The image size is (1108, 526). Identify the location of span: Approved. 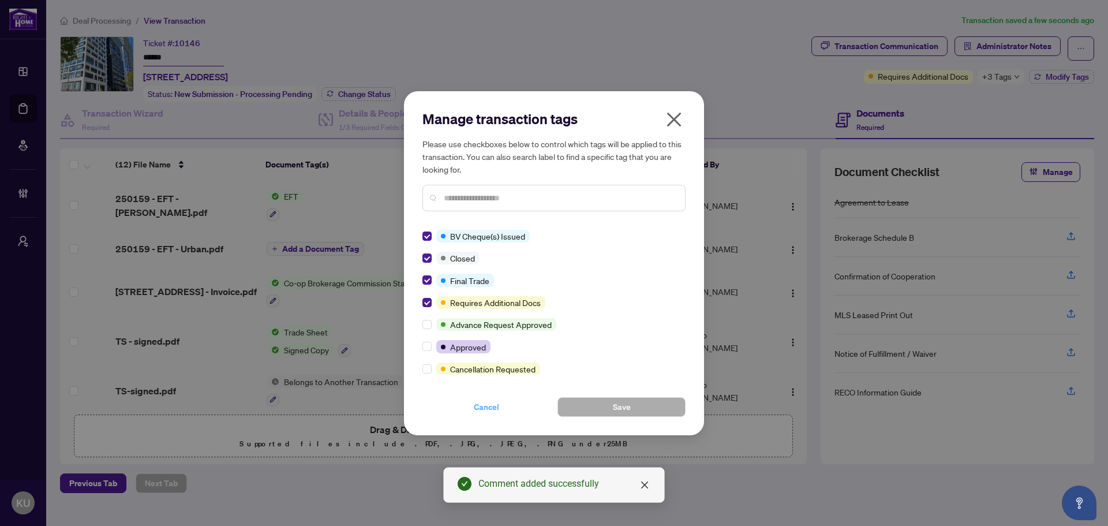
(468, 347).